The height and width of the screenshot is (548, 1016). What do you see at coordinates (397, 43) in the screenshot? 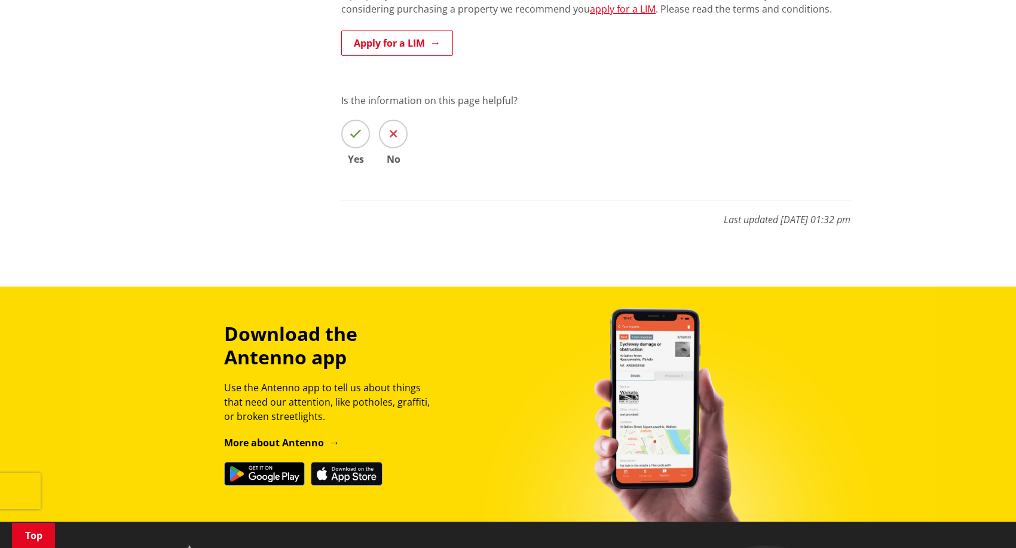
I see `a: Apply for a LIM` at bounding box center [397, 43].